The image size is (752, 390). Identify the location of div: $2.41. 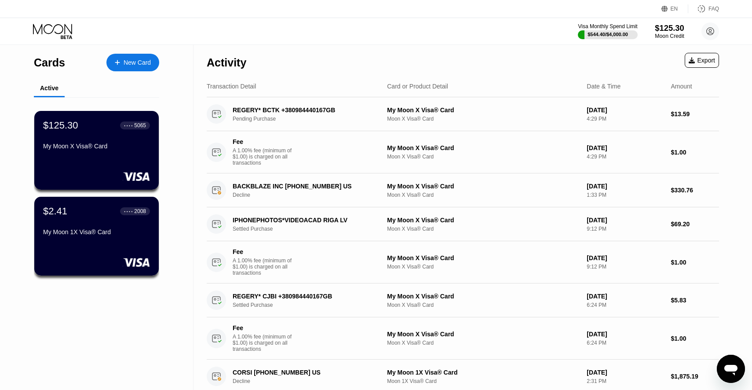
(55, 211).